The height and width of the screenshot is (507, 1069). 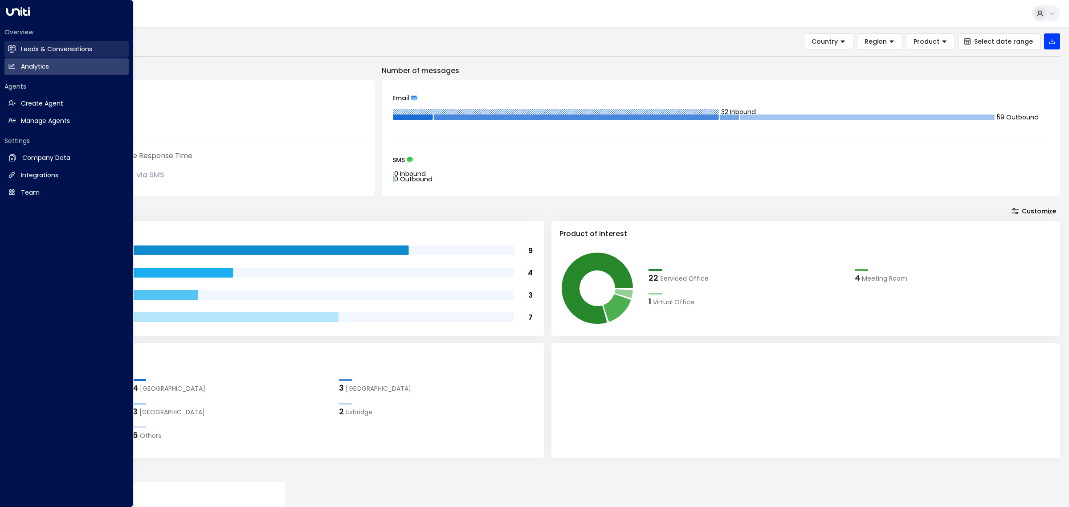 I want to click on tspan: 4, so click(x=530, y=272).